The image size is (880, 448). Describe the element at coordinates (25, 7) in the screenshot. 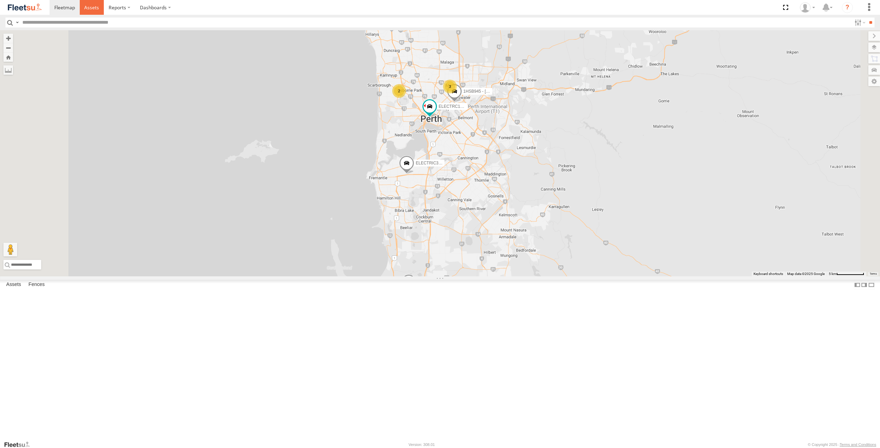

I see `img: fleetsu-logo-horizontal.svg` at that location.